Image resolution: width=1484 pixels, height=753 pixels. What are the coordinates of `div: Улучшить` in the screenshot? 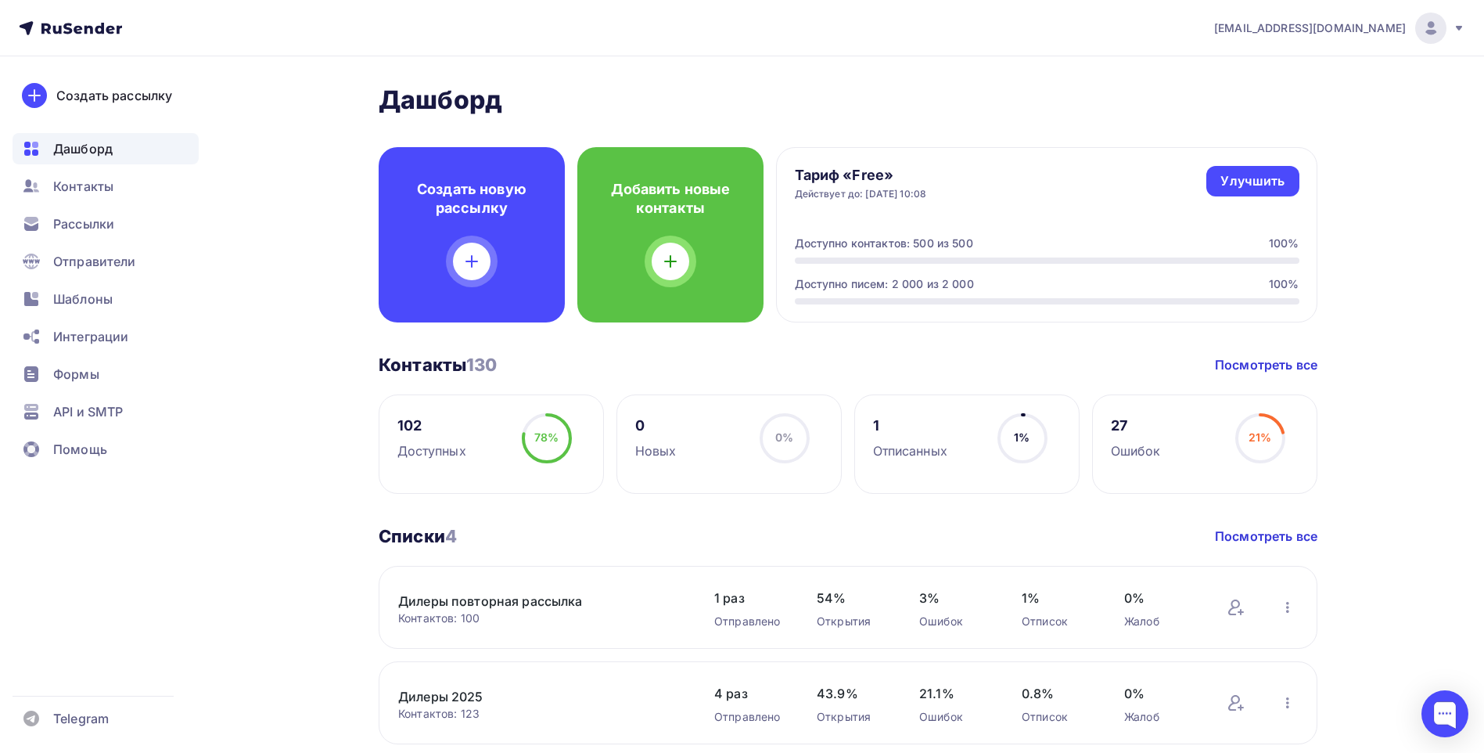 It's located at (1253, 181).